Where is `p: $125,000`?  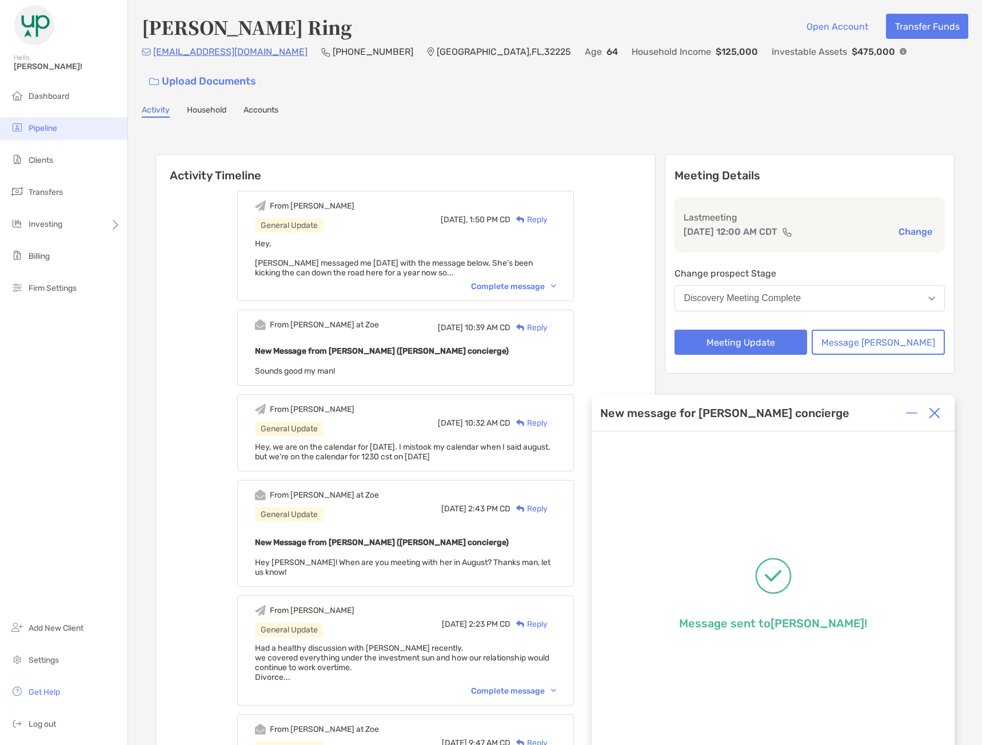 p: $125,000 is located at coordinates (737, 51).